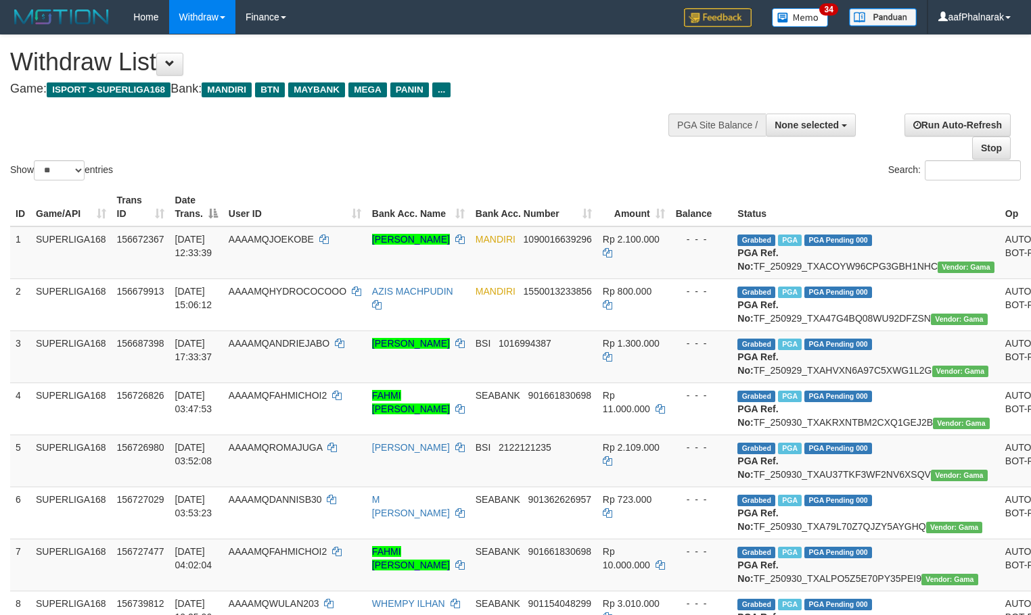 Image resolution: width=1031 pixels, height=615 pixels. What do you see at coordinates (789, 240) in the screenshot?
I see `span: Marked by aafsengchandara` at bounding box center [789, 240].